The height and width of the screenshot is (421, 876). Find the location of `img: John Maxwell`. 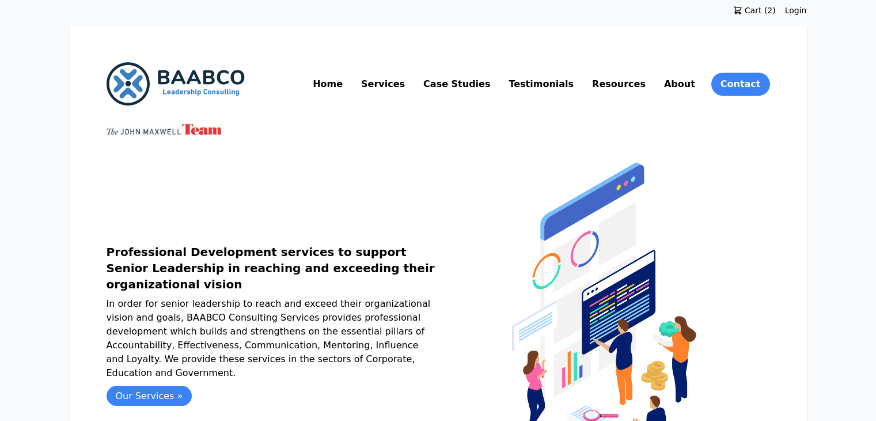

img: John Maxwell is located at coordinates (164, 129).